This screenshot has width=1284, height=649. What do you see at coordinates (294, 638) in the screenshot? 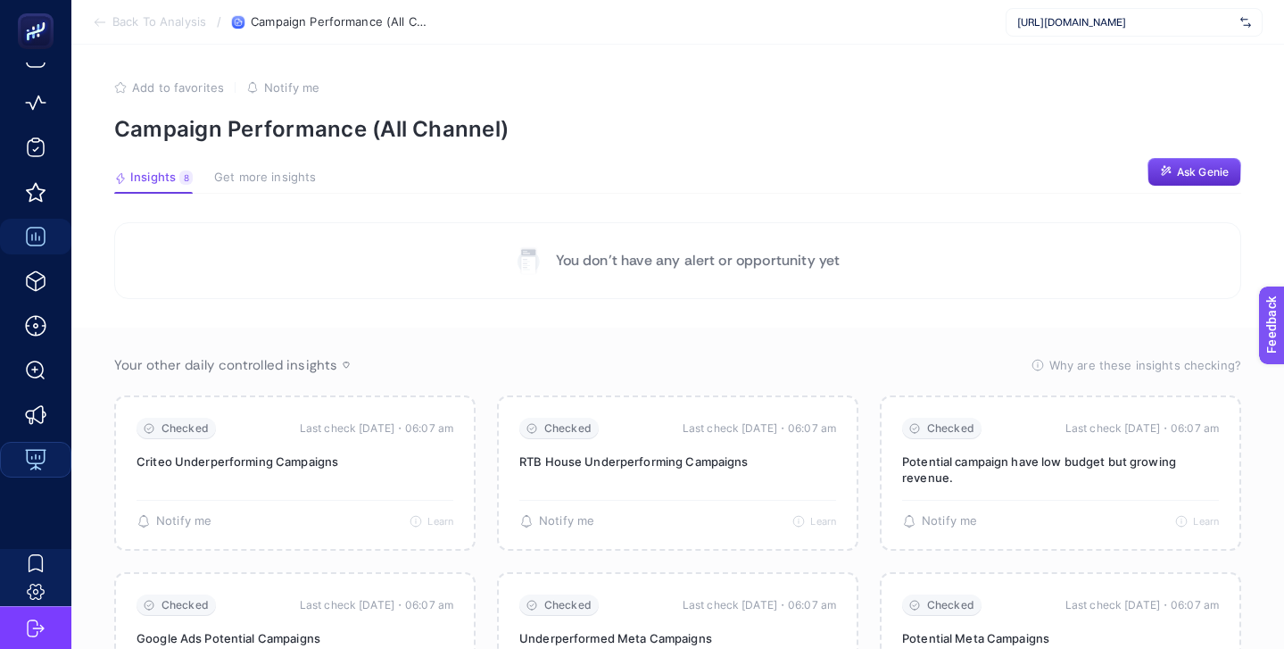
I see `p: Google Ads Potential Campaigns` at bounding box center [294, 638].